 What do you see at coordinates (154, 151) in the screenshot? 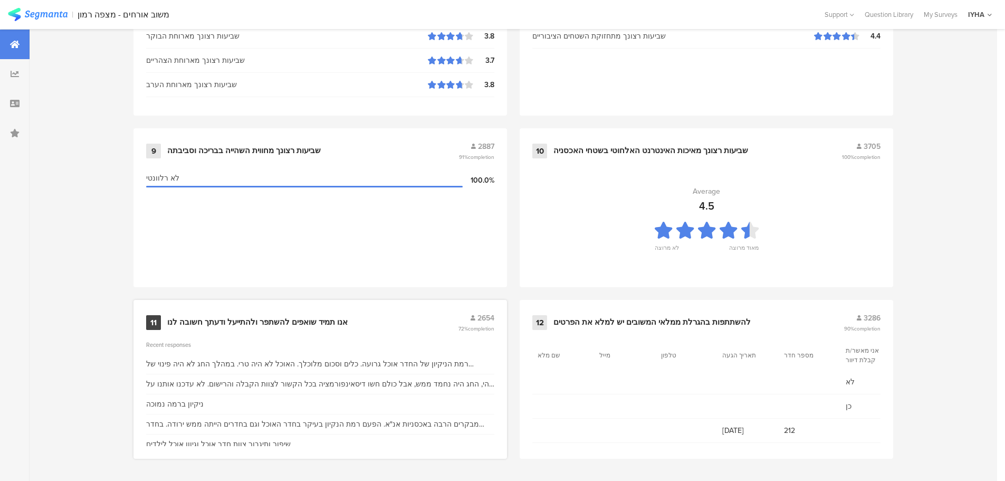
I see `div: 9` at bounding box center [154, 151].